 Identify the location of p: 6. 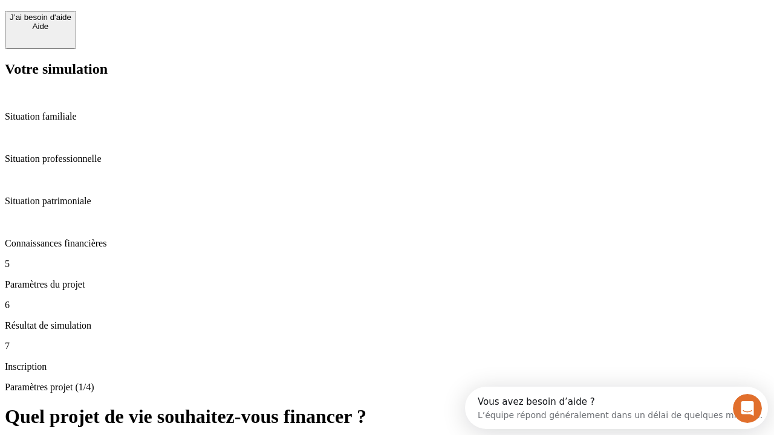
(387, 305).